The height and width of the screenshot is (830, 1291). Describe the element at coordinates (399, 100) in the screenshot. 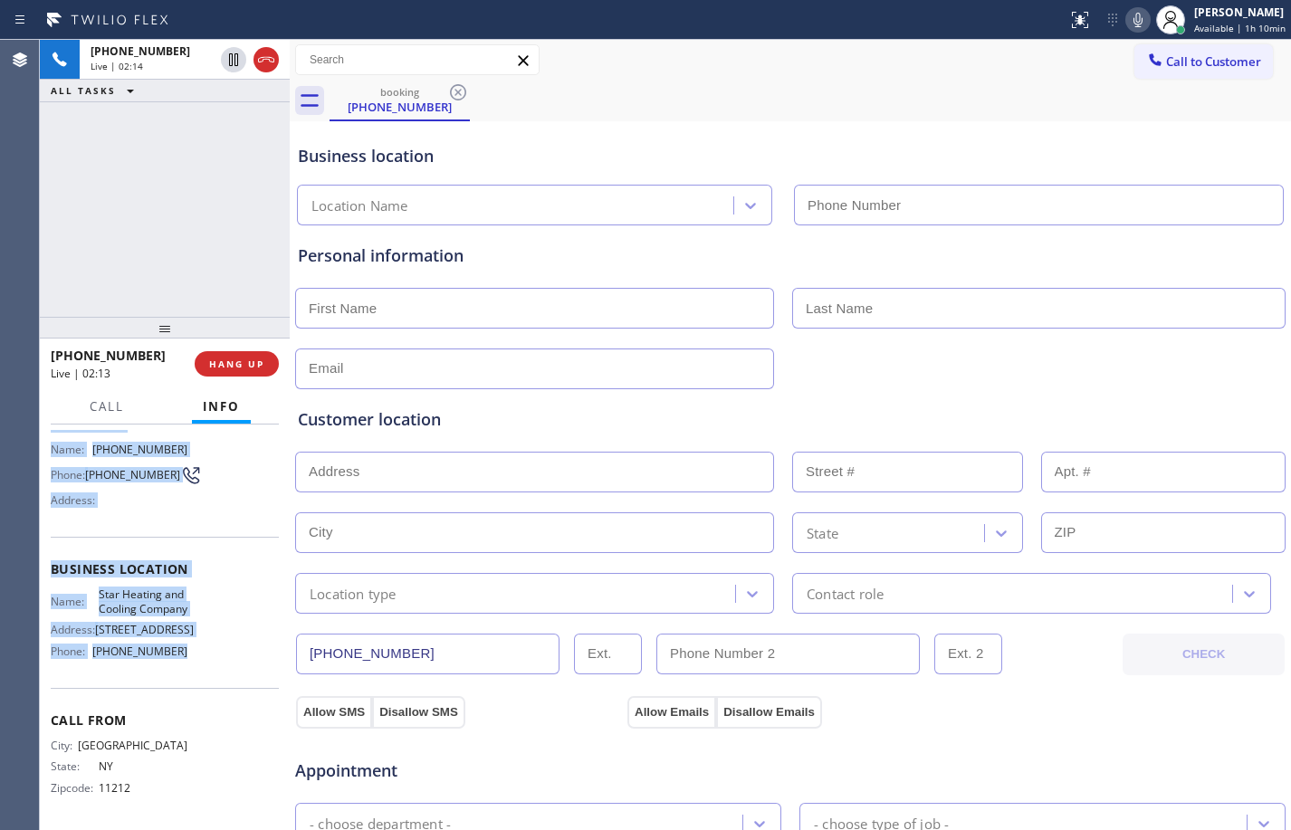

I see `div: (718) 257-1300` at that location.